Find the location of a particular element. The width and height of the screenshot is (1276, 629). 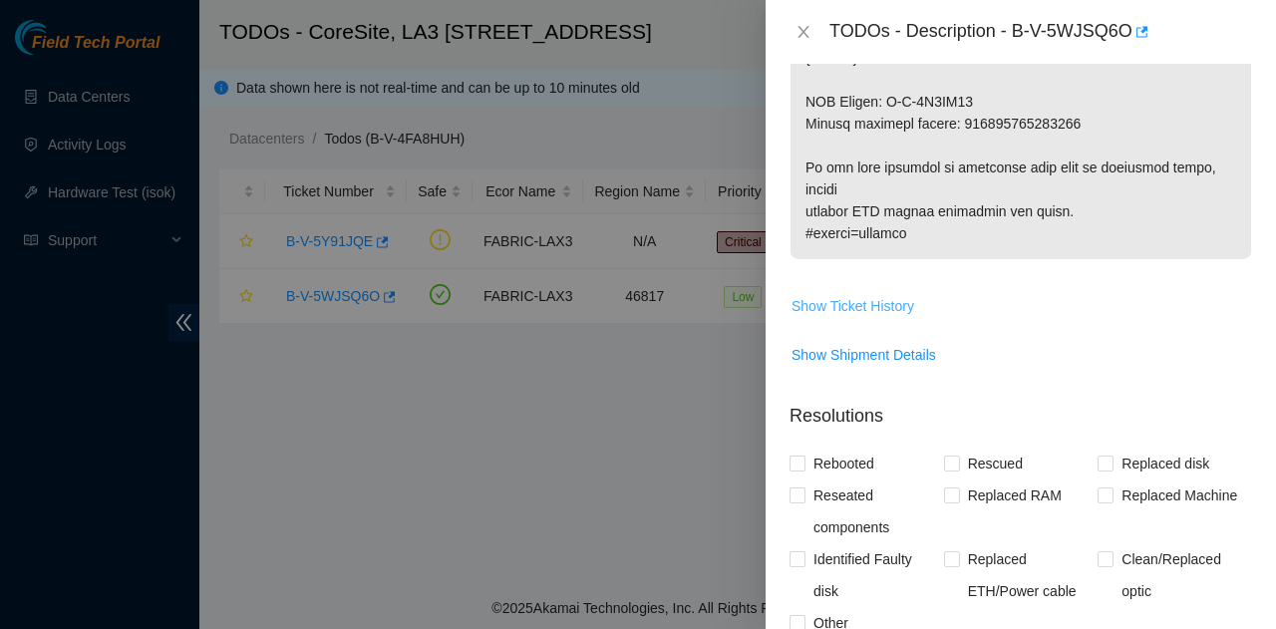

span: Rescued is located at coordinates (995, 463).